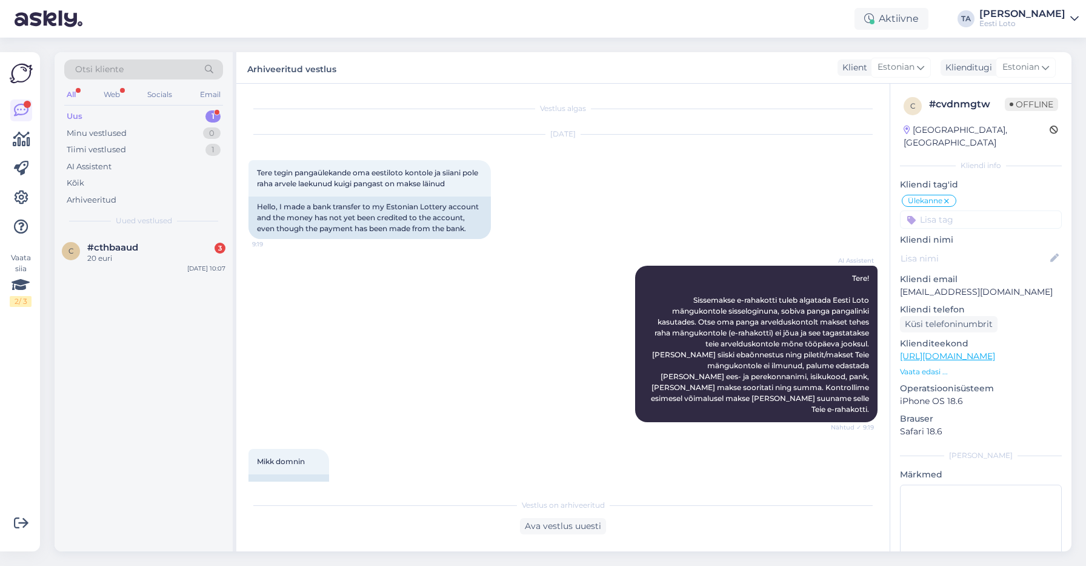  Describe the element at coordinates (851, 260) in the screenshot. I see `span: AI Assistent` at that location.